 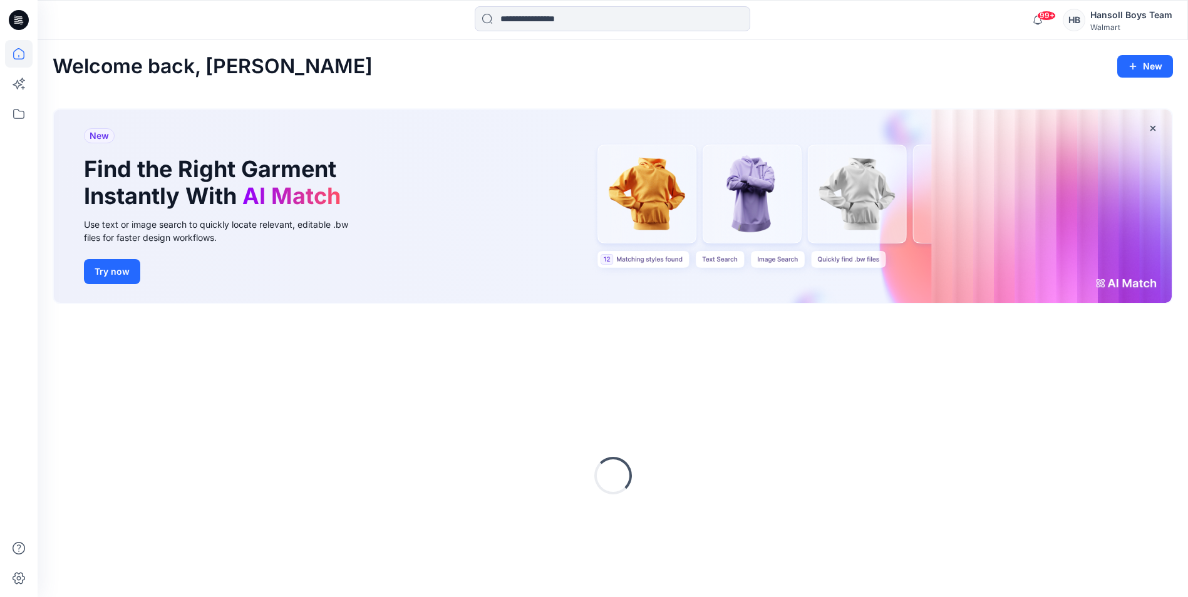 I want to click on div: Use text or image search to quickly locate relevant, editable .bw files for faster design workflows., so click(x=225, y=231).